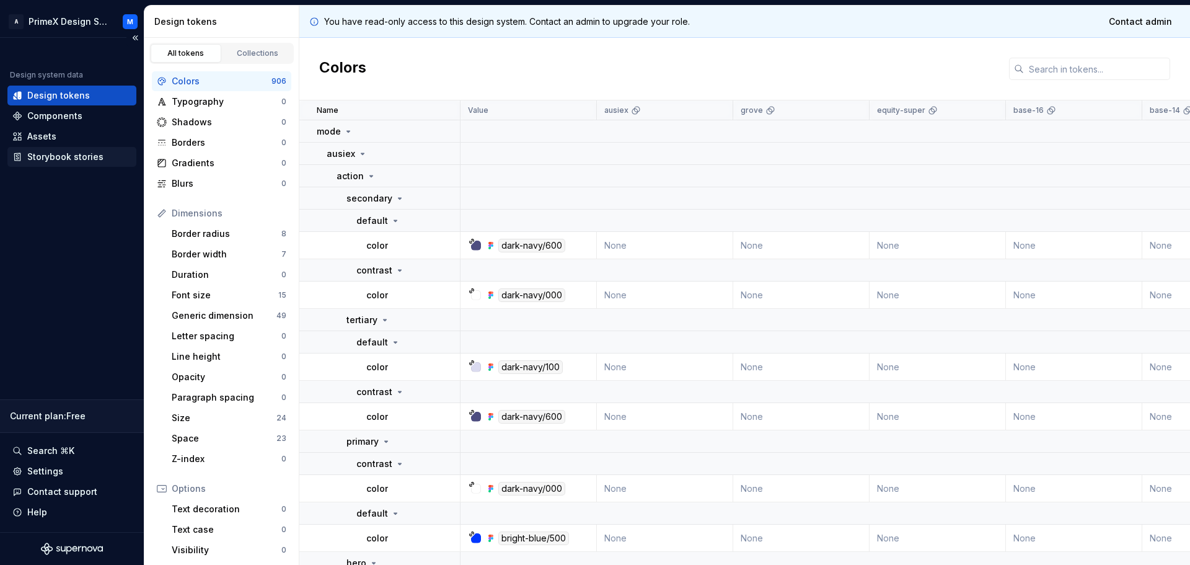  What do you see at coordinates (329, 131) in the screenshot?
I see `p: mode` at bounding box center [329, 131].